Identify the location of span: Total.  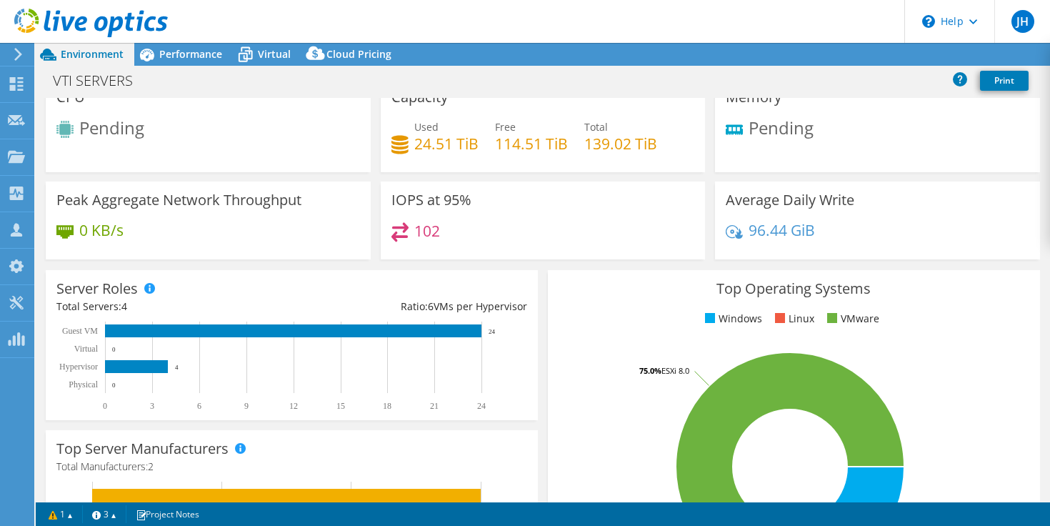
(596, 126).